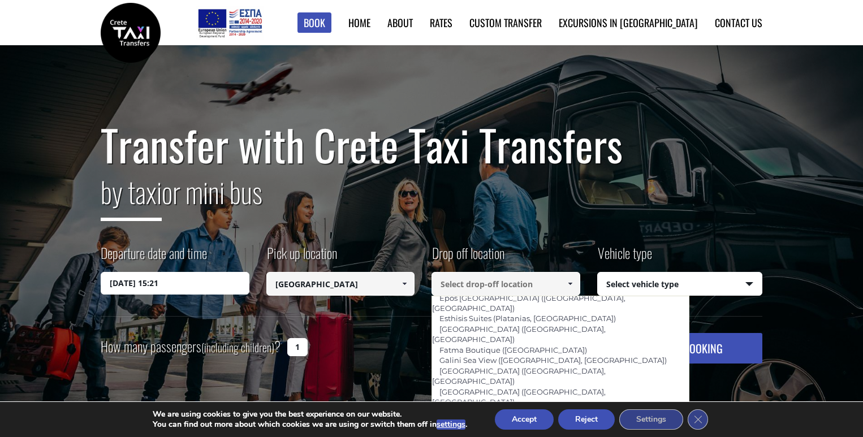  What do you see at coordinates (431, 145) in the screenshot?
I see `h1: Transfer with Crete Taxi Transfers` at bounding box center [431, 145].